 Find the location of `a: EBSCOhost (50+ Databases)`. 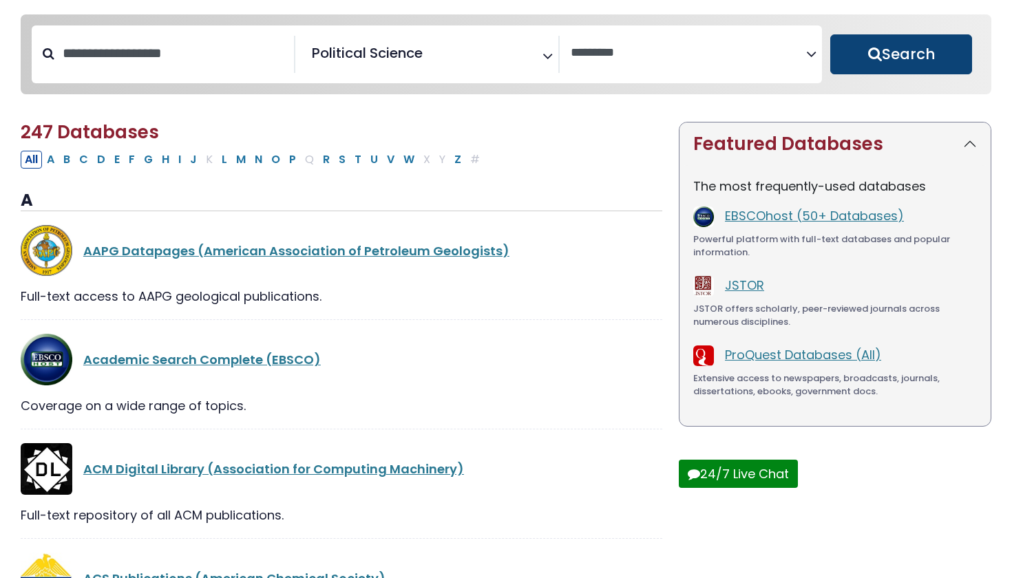

a: EBSCOhost (50+ Databases) is located at coordinates (815, 216).